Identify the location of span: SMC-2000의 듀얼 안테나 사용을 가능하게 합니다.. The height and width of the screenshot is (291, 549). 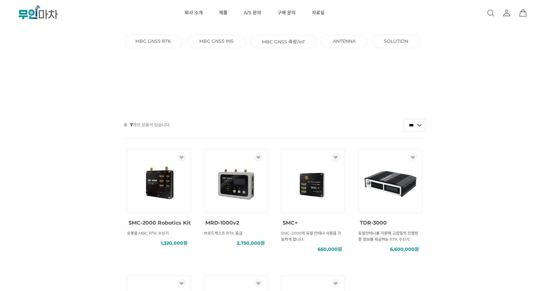
(311, 237).